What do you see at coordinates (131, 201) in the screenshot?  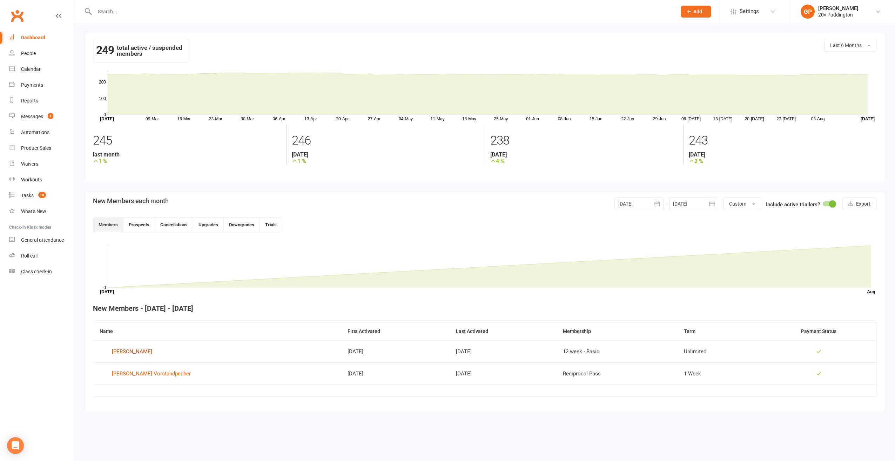 I see `h3: New Members each month` at bounding box center [131, 201].